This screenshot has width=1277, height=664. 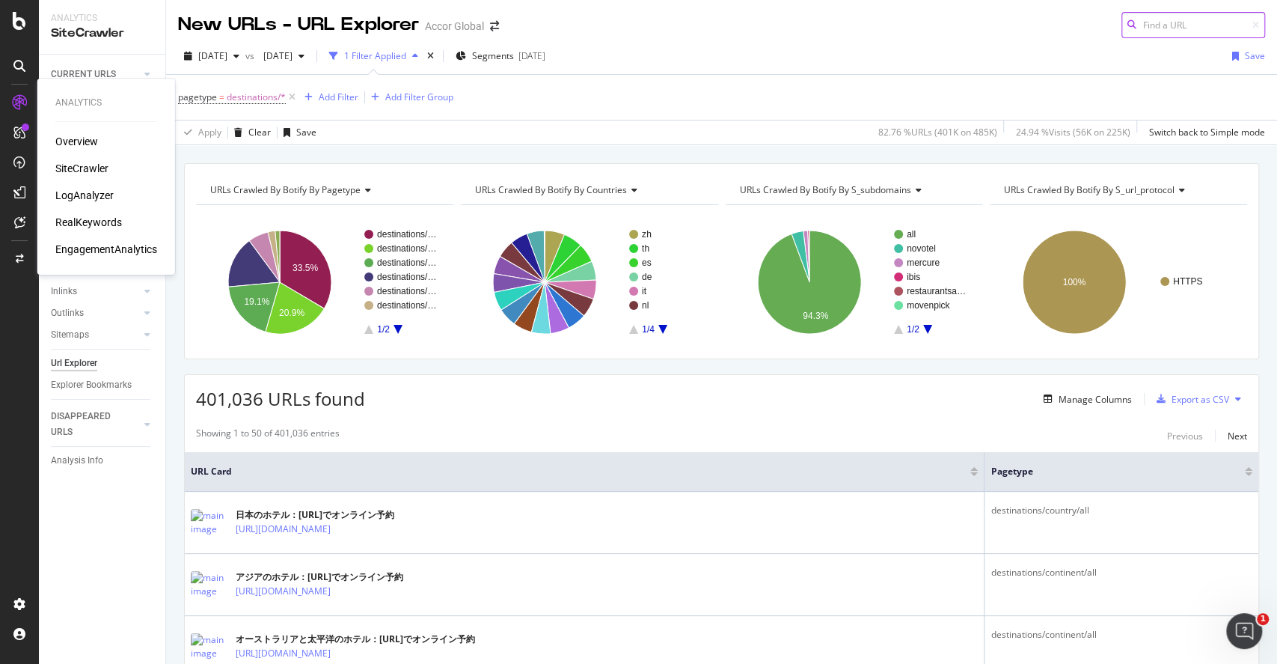 What do you see at coordinates (95, 424) in the screenshot?
I see `a: DISAPPEARED URLS` at bounding box center [95, 424].